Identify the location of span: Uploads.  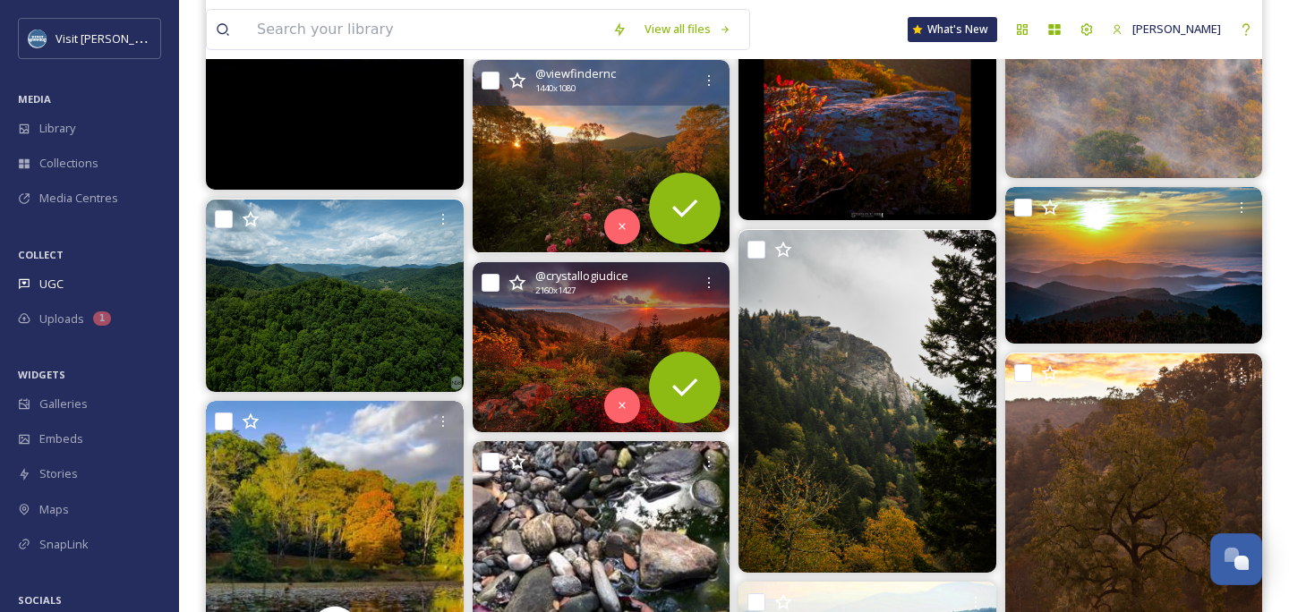
(62, 319).